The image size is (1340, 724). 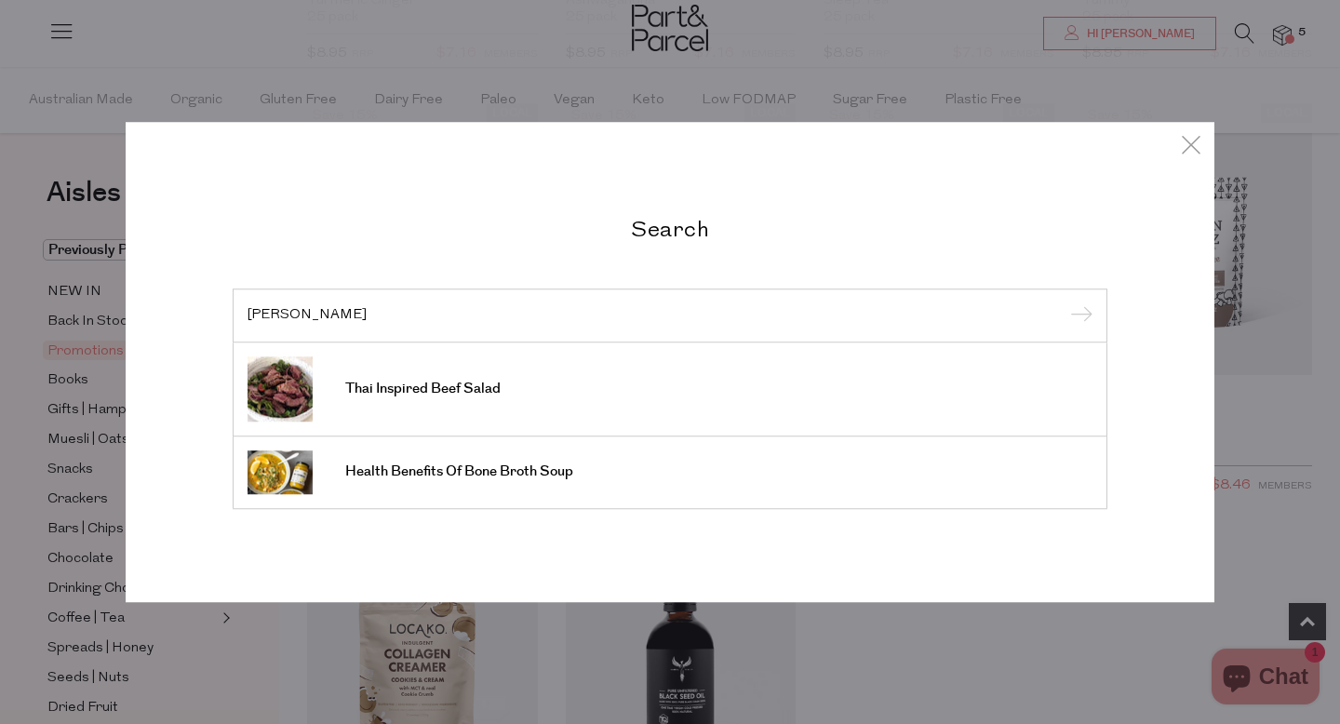 What do you see at coordinates (670, 389) in the screenshot?
I see `a: Thai Inspired Beef Salad` at bounding box center [670, 389].